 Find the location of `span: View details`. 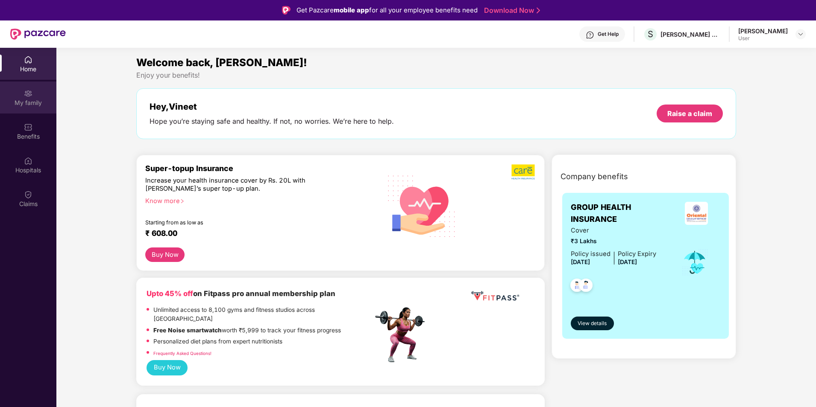

span: View details is located at coordinates (592, 324).